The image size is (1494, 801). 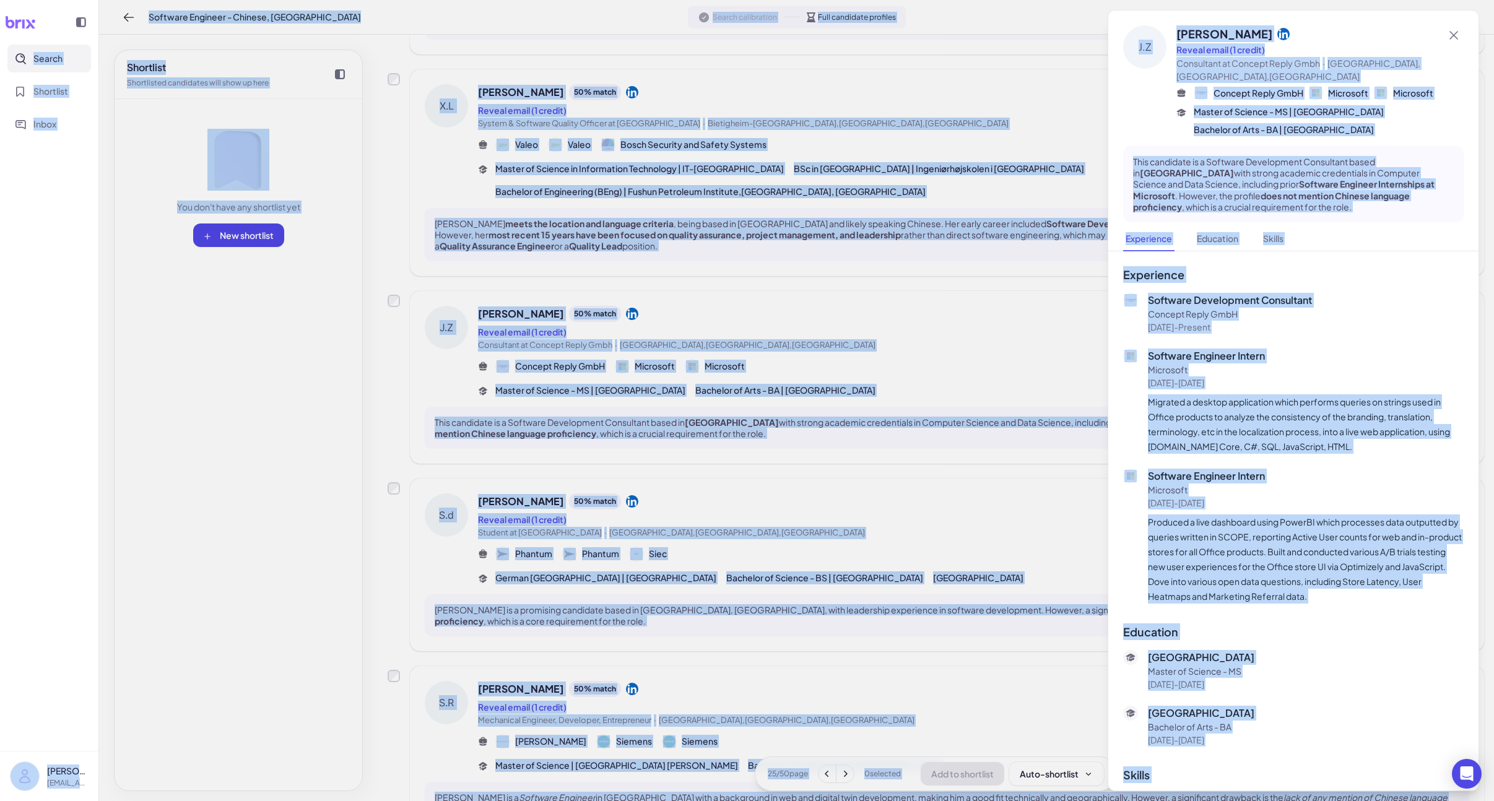 I want to click on strong: does not mention Chinese language proficiency, so click(x=1272, y=201).